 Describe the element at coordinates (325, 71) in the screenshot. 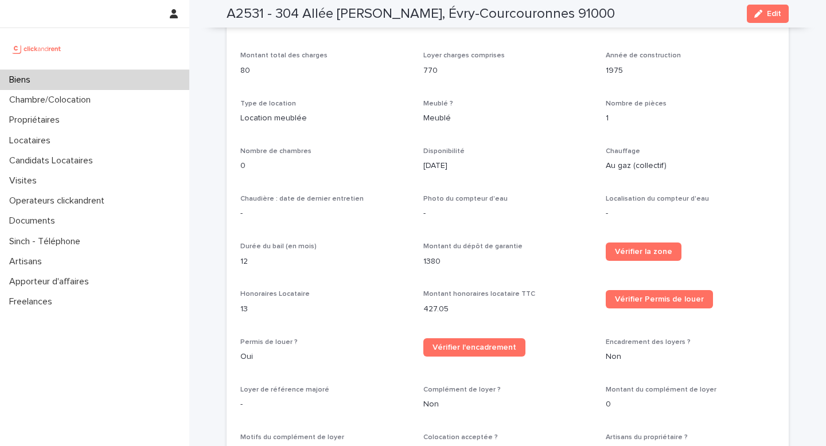

I see `p: 80` at that location.